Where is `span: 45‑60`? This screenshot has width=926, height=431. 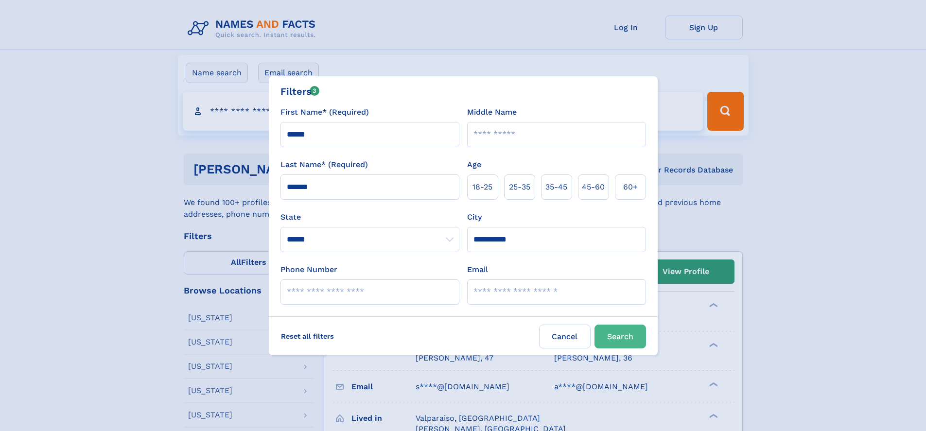 span: 45‑60 is located at coordinates (593, 187).